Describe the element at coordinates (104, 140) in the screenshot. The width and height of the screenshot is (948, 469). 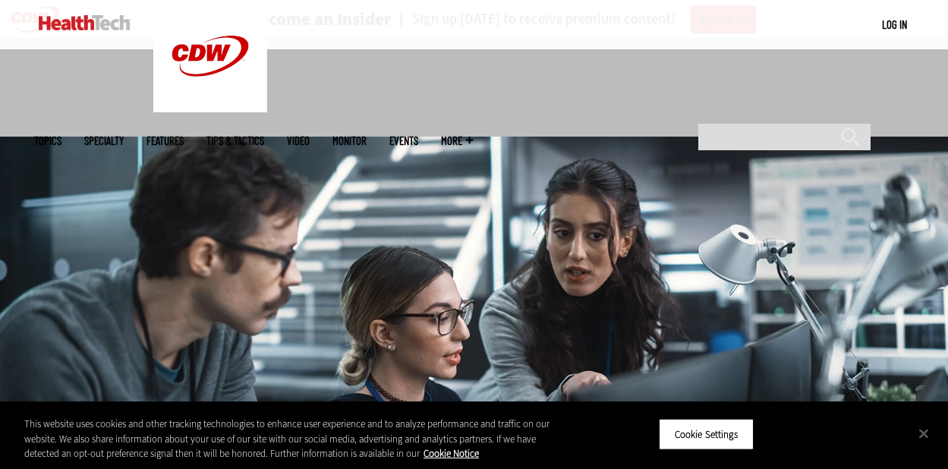
I see `span: Specialty` at that location.